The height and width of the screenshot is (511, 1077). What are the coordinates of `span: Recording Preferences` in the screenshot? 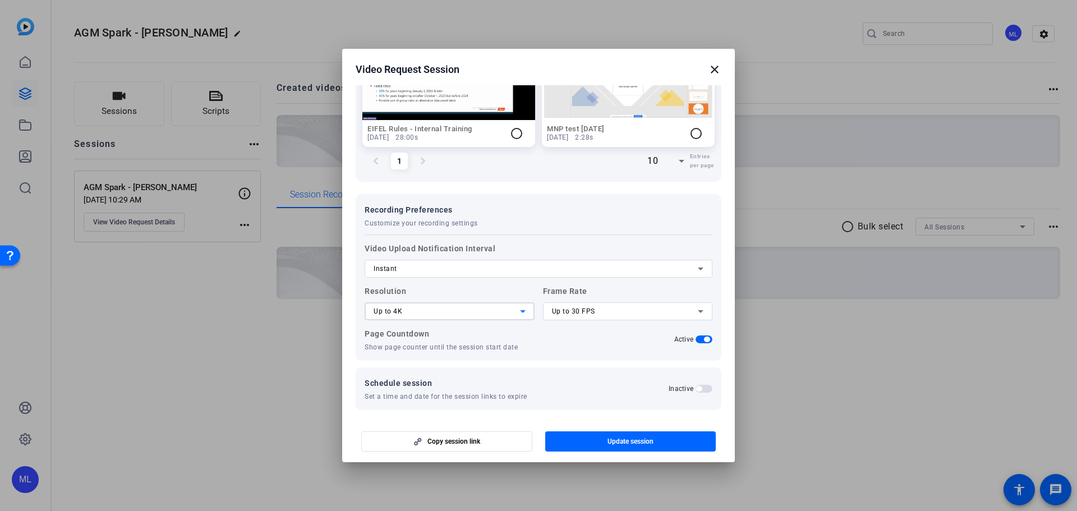 It's located at (421, 210).